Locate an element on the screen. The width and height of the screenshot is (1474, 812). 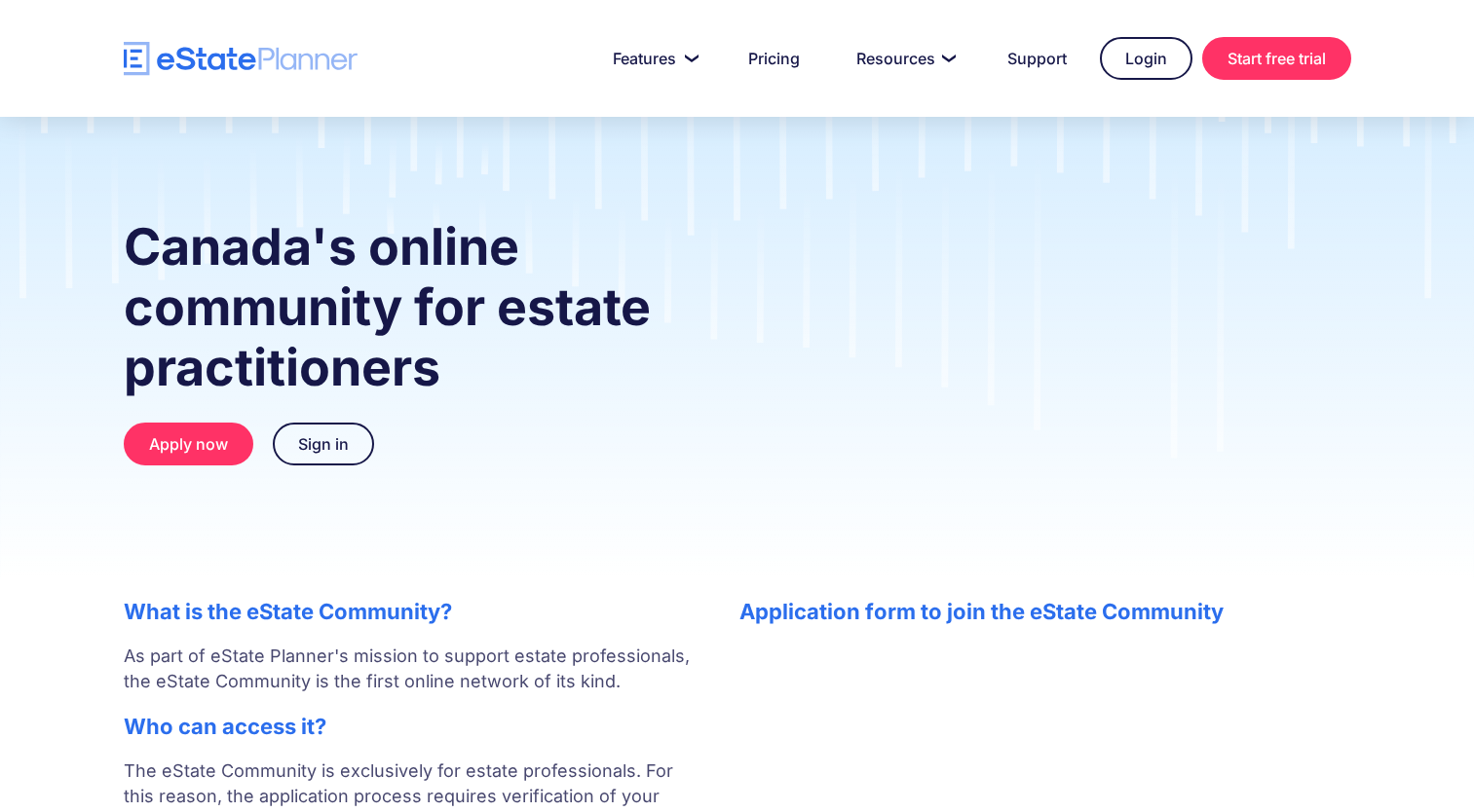
a: Apply now is located at coordinates (188, 444).